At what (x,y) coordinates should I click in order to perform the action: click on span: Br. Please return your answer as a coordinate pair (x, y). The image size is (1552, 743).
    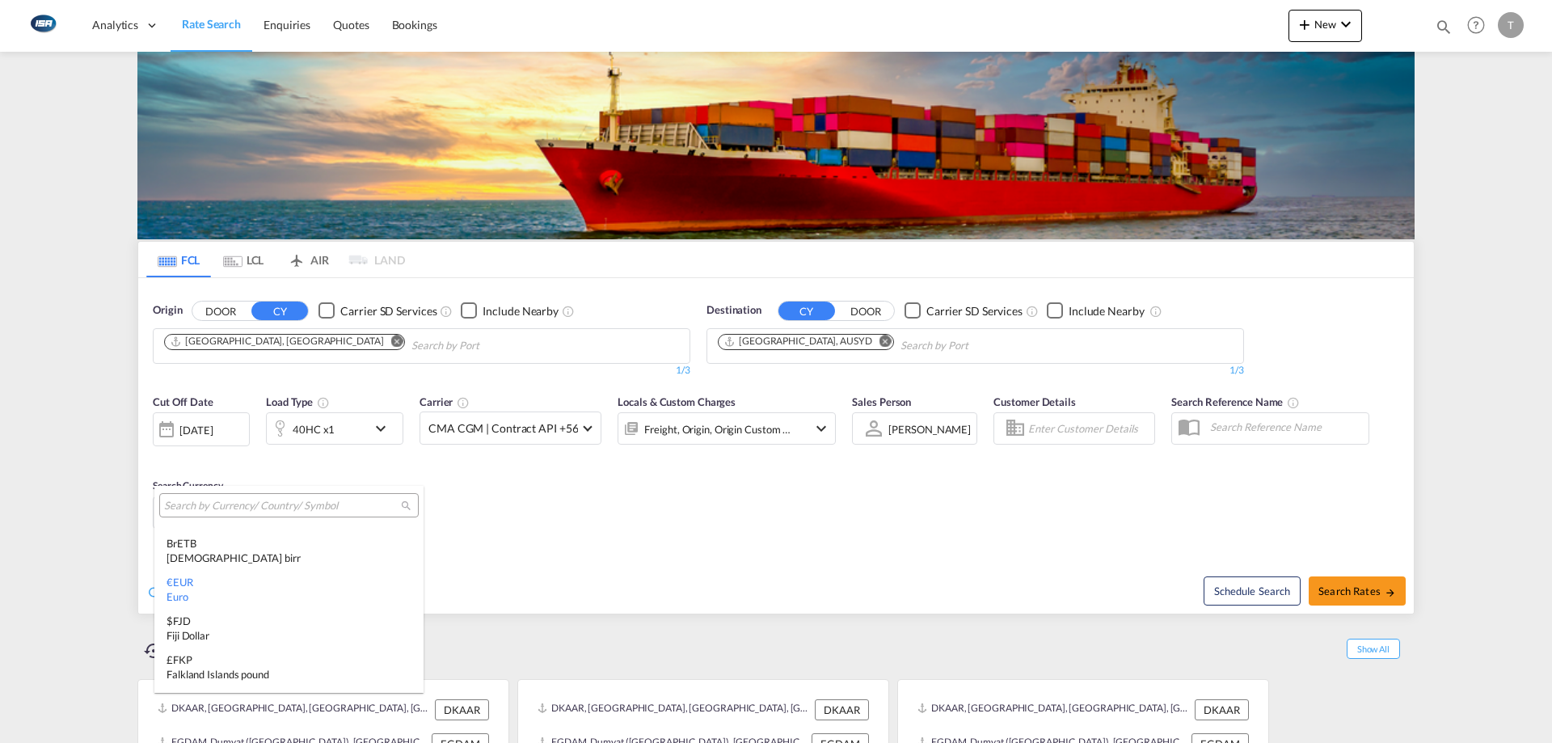
    Looking at the image, I should click on (171, 543).